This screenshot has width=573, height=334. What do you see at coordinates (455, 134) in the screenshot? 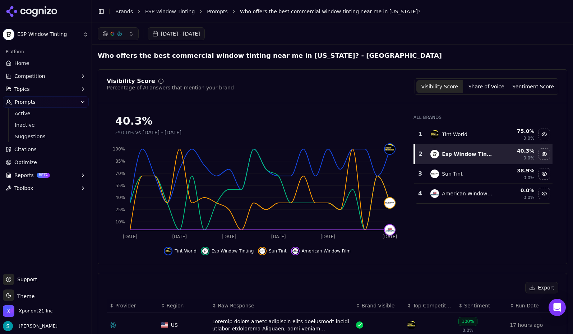
I see `div: Tint World` at bounding box center [455, 134].